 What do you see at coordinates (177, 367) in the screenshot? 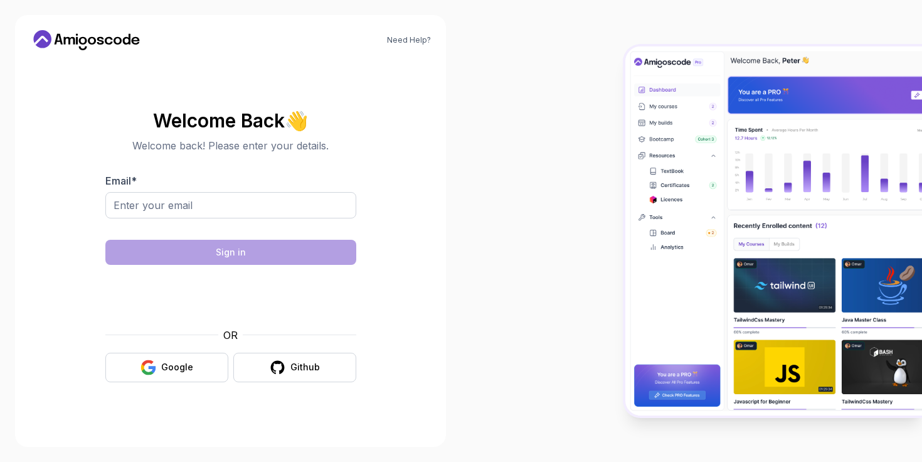
I see `div: Google` at bounding box center [177, 367].